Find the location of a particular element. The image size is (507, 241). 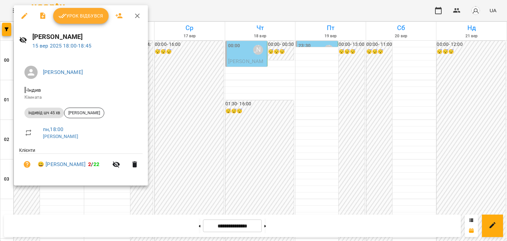

button: Урок відбувся is located at coordinates (81, 16).